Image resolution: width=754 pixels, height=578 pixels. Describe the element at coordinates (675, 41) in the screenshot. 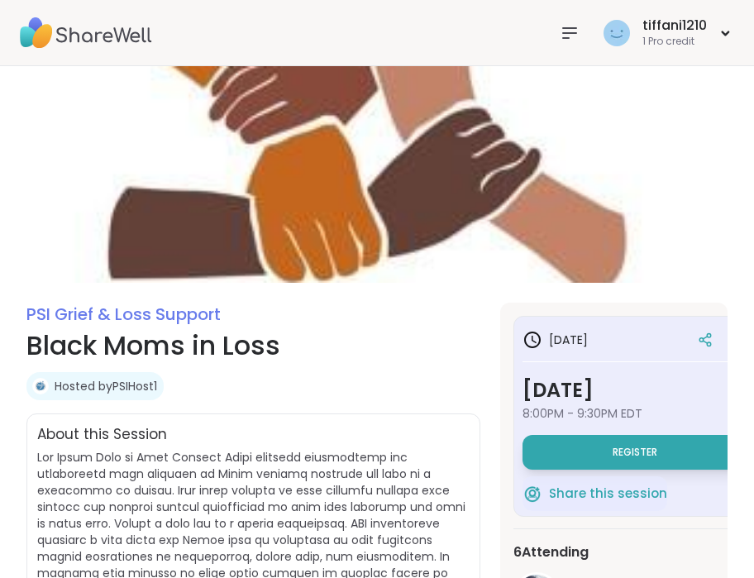

I see `div: 1 Pro credit` at that location.